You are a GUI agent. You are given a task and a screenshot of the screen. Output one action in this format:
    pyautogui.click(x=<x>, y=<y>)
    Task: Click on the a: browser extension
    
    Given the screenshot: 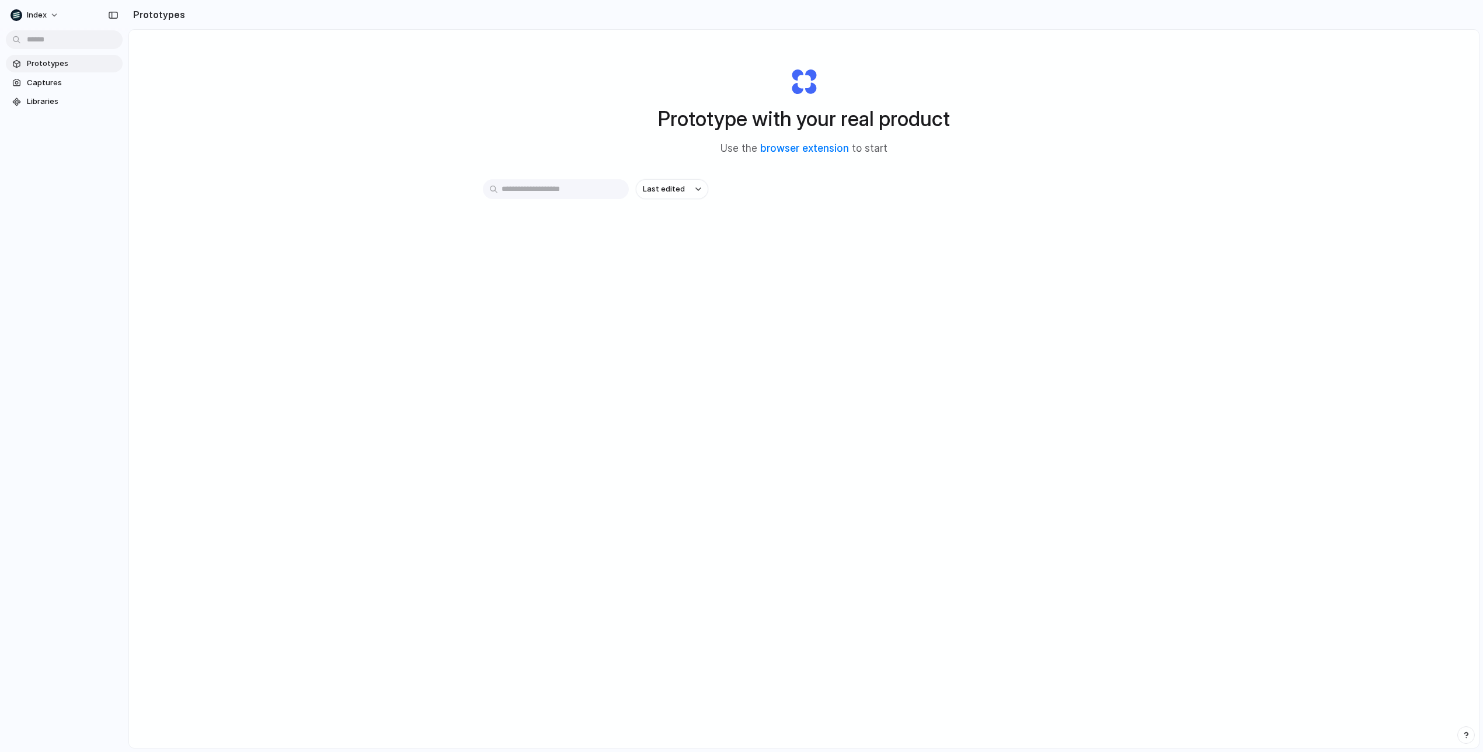 What is the action you would take?
    pyautogui.click(x=804, y=148)
    